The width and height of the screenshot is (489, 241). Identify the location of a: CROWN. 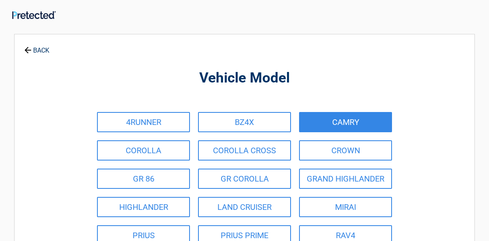
(346, 150).